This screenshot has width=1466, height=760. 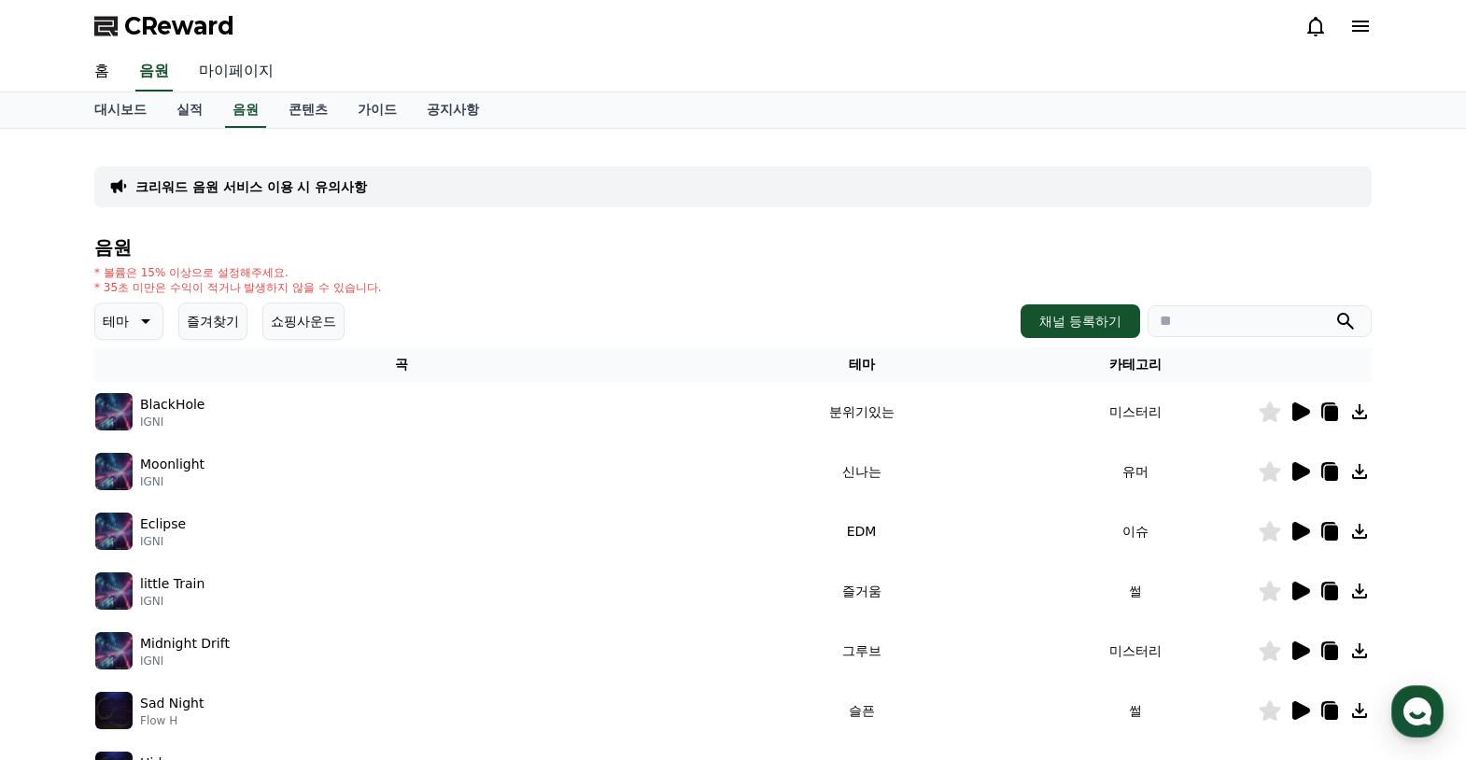 I want to click on td: 유머, so click(x=1136, y=472).